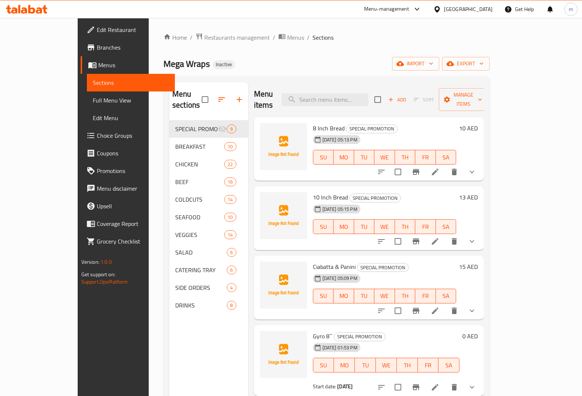 The height and width of the screenshot is (396, 582). I want to click on span: Select section first, so click(423, 100).